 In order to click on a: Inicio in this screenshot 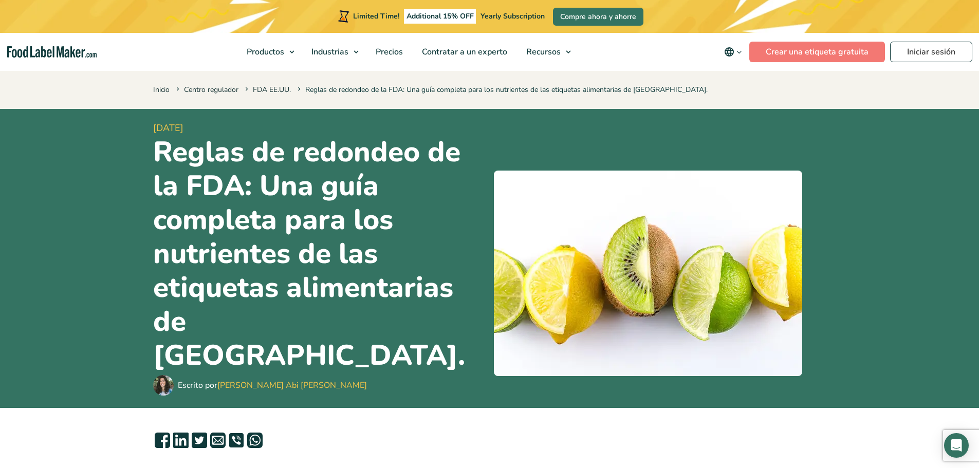, I will do `click(161, 89)`.